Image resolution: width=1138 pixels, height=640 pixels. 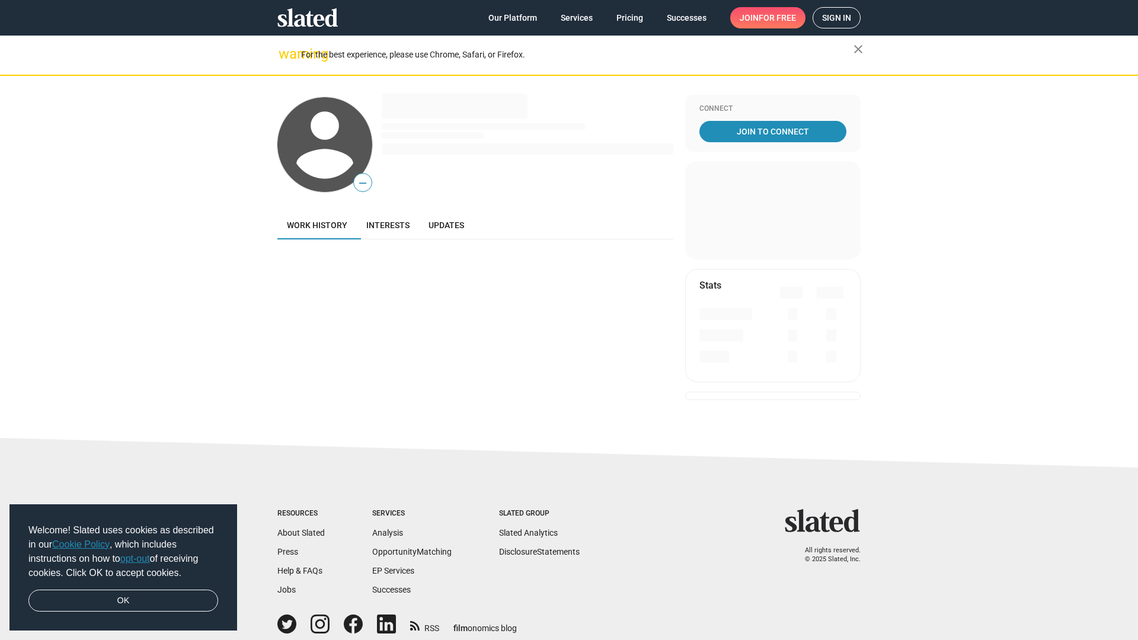 I want to click on a: Our Platform, so click(x=513, y=18).